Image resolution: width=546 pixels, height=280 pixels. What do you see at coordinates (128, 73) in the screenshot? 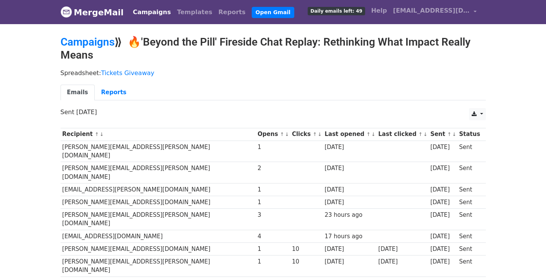
I see `a: Tickets Giveaway` at bounding box center [128, 73].